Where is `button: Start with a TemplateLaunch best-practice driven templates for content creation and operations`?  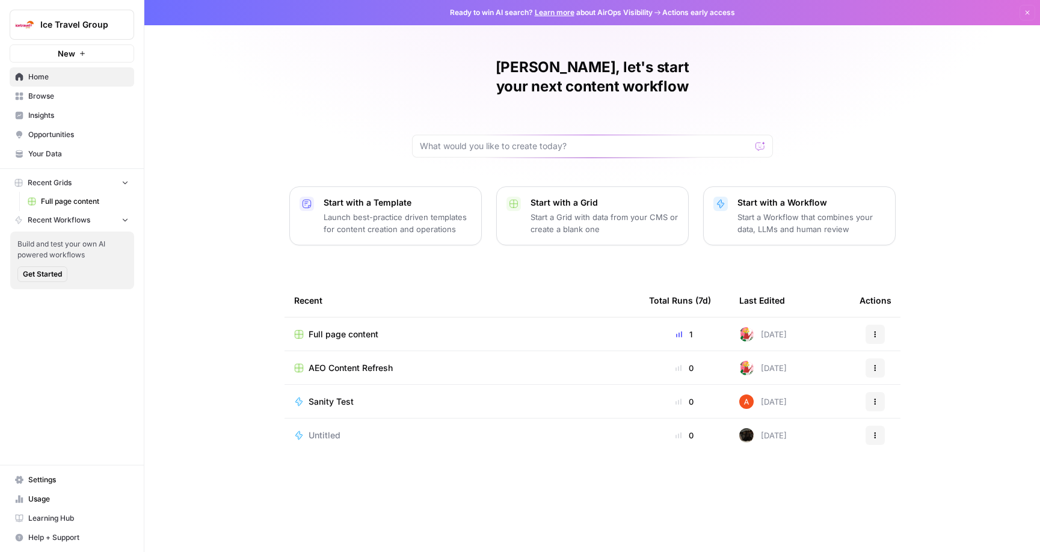
button: Start with a TemplateLaunch best-practice driven templates for content creation and operations is located at coordinates (385, 216).